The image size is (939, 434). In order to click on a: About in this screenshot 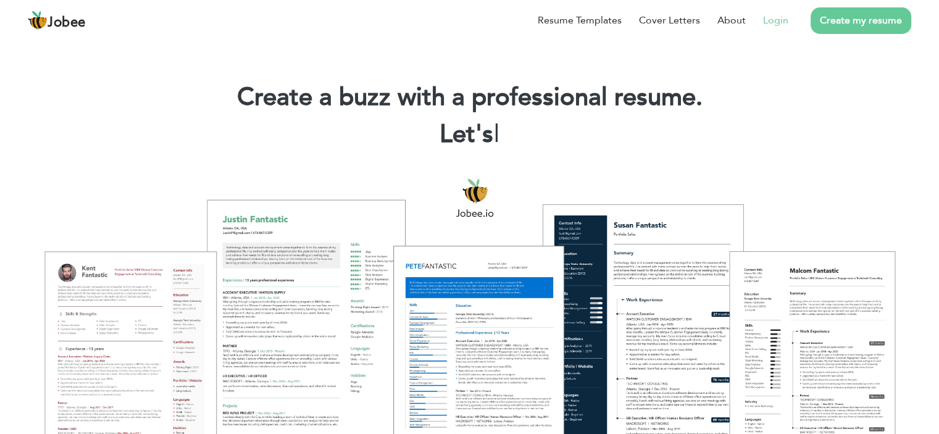, I will do `click(732, 20)`.